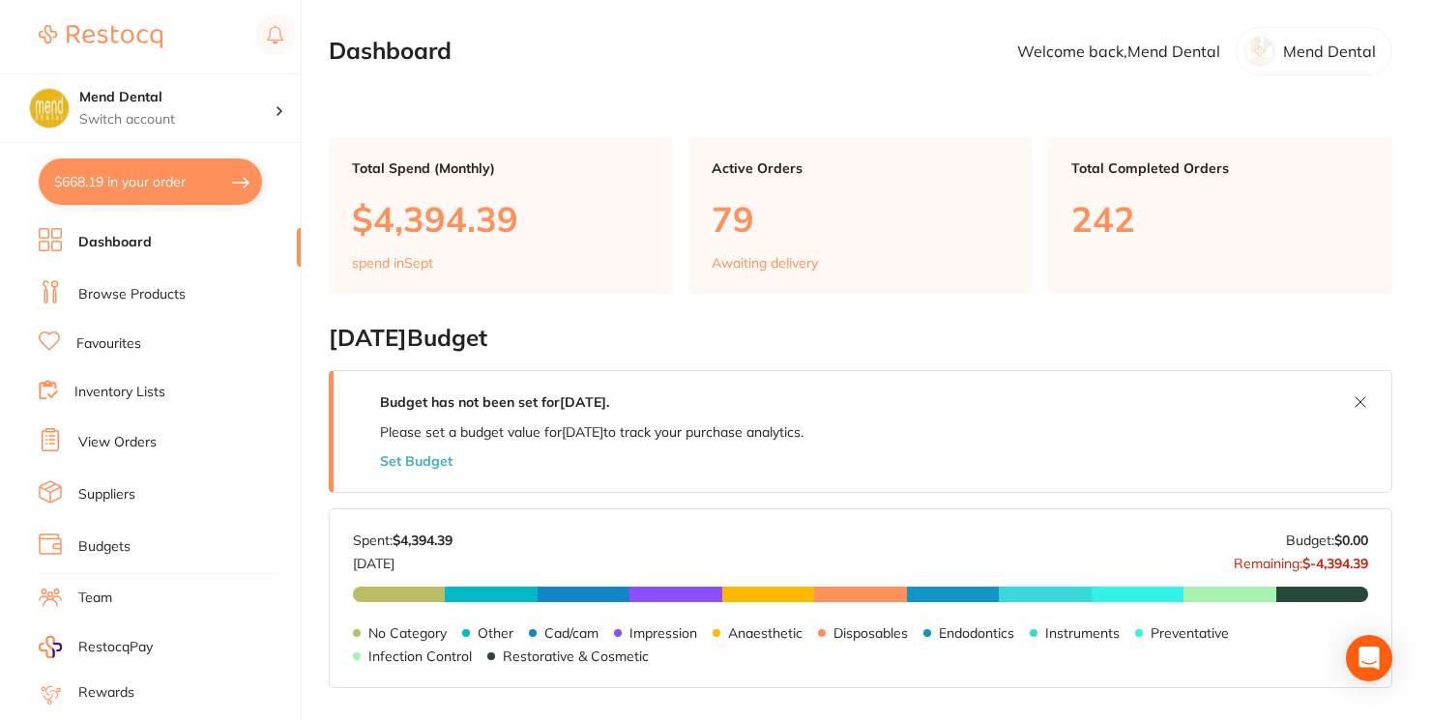  Describe the element at coordinates (131, 295) in the screenshot. I see `a: Browse Products` at that location.